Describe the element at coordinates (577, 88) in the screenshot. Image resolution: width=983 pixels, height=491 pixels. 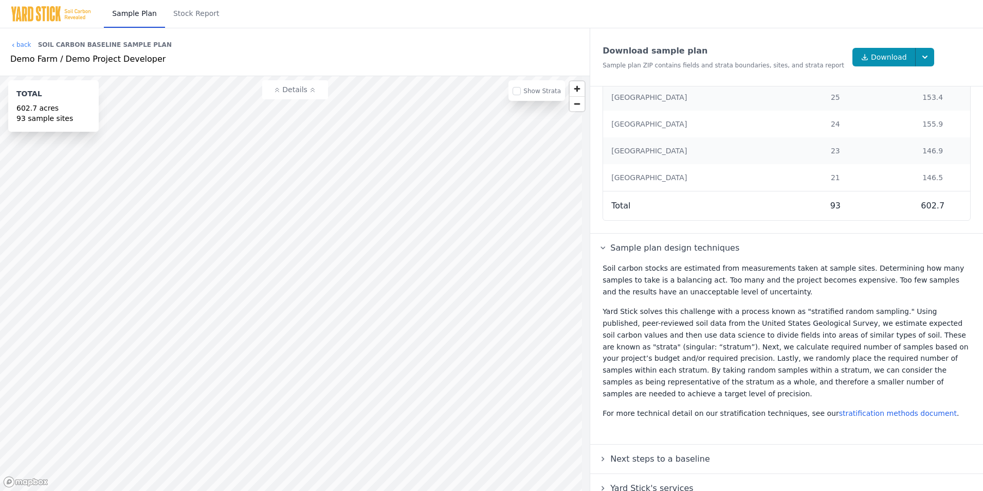
I see `button: Zoom in` at that location.